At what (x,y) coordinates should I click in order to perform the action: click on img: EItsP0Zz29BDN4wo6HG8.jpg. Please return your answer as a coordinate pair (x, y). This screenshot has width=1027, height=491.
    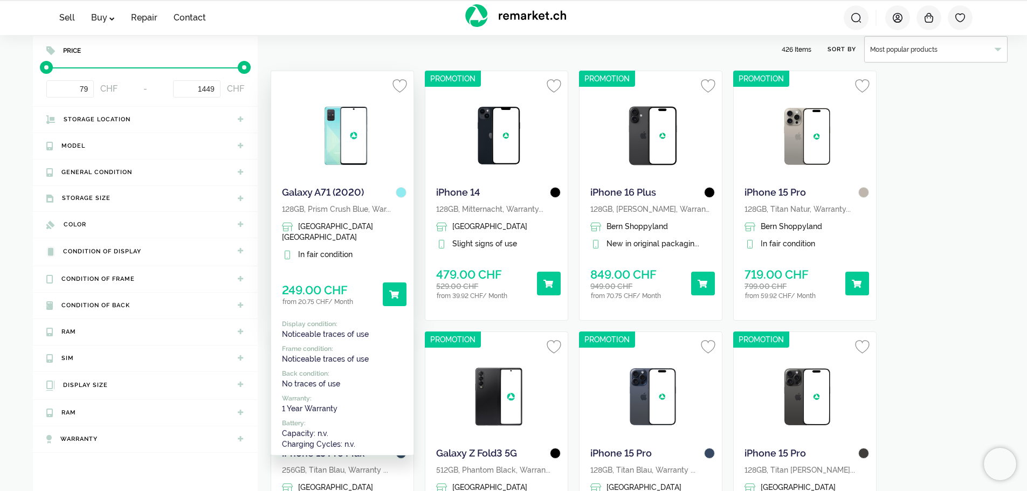
    Looking at the image, I should click on (499, 397).